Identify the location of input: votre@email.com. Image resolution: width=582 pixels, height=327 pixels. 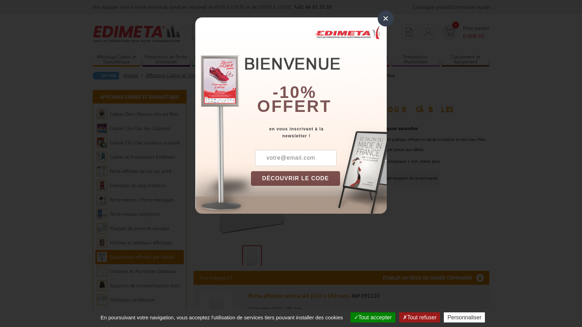
(296, 158).